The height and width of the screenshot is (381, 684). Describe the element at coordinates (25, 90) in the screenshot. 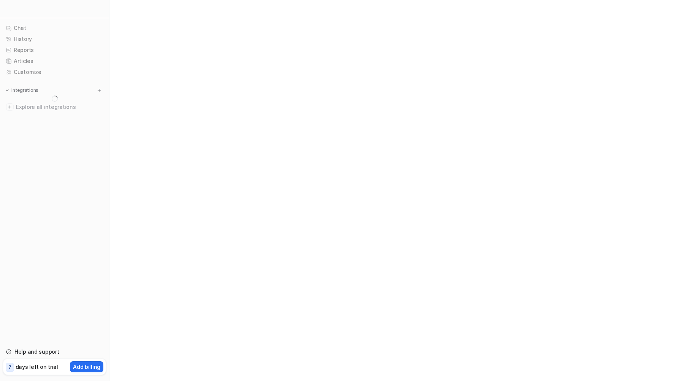

I see `p: Integrations` at that location.